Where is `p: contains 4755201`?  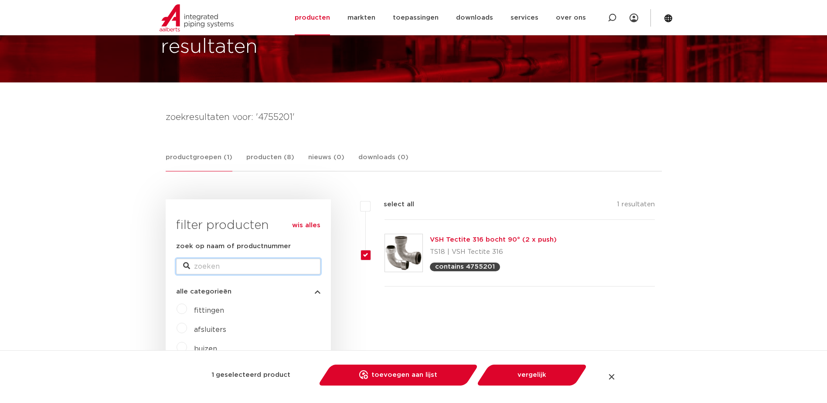
p: contains 4755201 is located at coordinates (465, 266).